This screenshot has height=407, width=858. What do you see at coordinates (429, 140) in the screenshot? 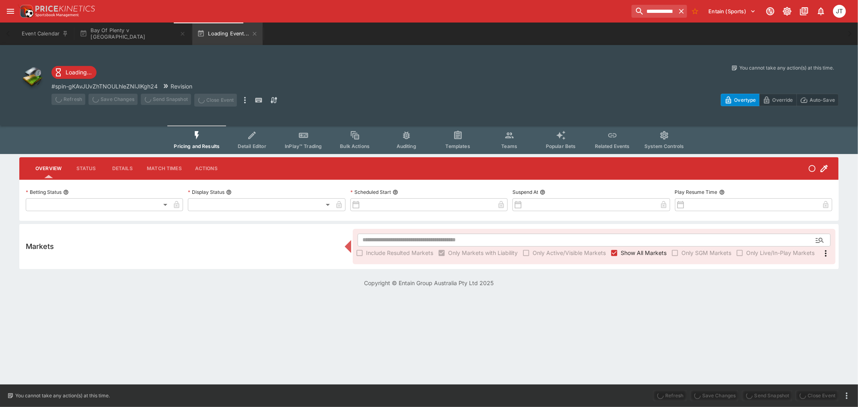
I see `div: Event type filters` at bounding box center [429, 140].